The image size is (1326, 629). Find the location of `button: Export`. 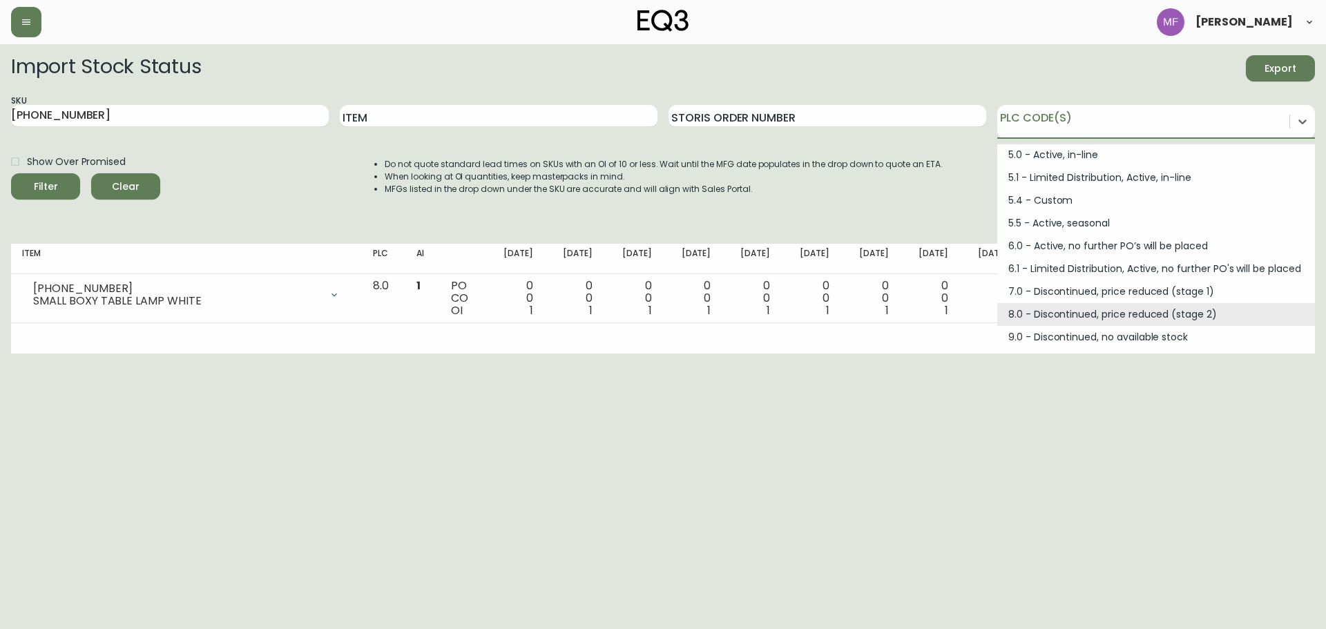

button: Export is located at coordinates (1281, 68).